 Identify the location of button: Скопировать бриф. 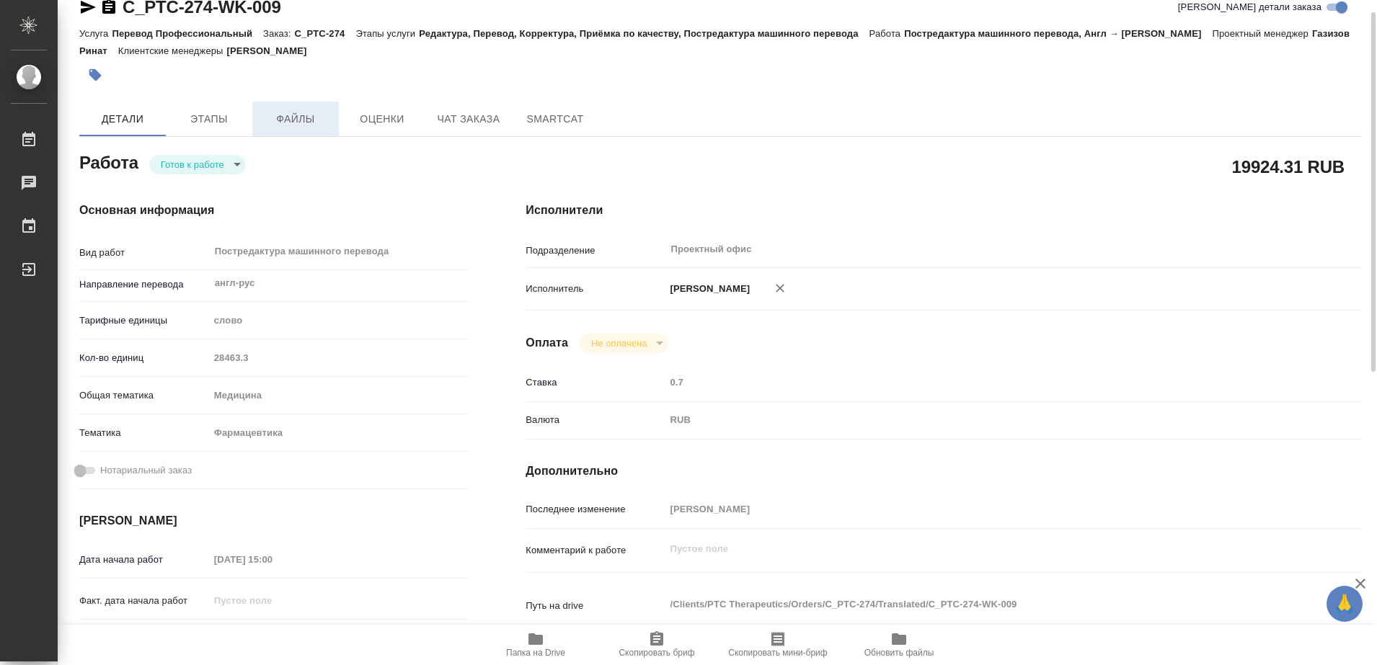
(657, 645).